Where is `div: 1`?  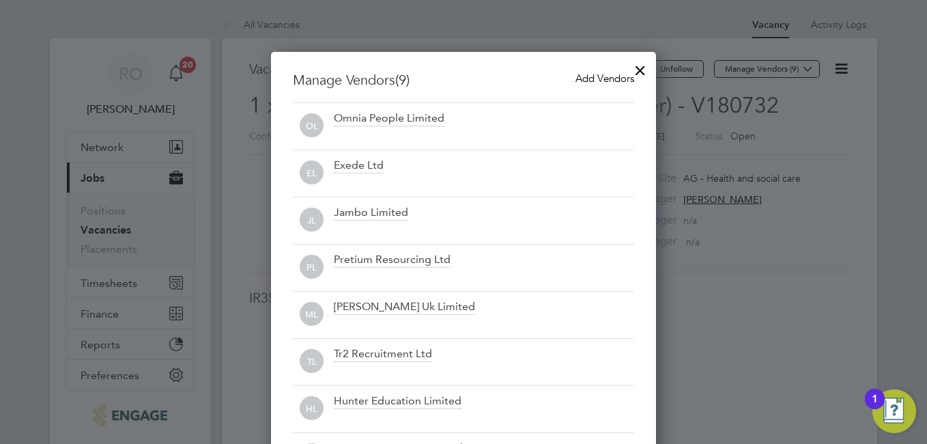
div: 1 is located at coordinates (875, 408).